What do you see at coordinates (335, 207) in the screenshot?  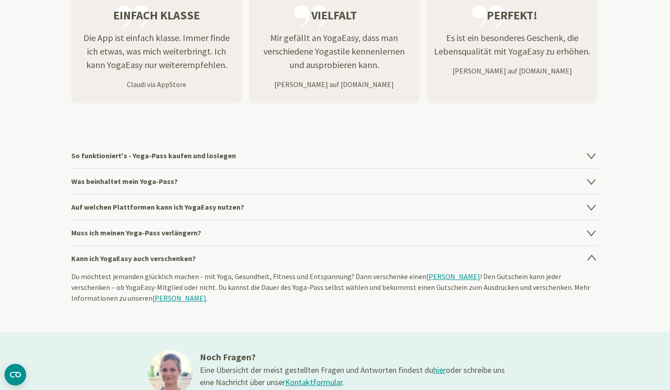 I see `h4: Auf welchen Plattformen kann ich YogaEasy nutzen?` at bounding box center [335, 207].